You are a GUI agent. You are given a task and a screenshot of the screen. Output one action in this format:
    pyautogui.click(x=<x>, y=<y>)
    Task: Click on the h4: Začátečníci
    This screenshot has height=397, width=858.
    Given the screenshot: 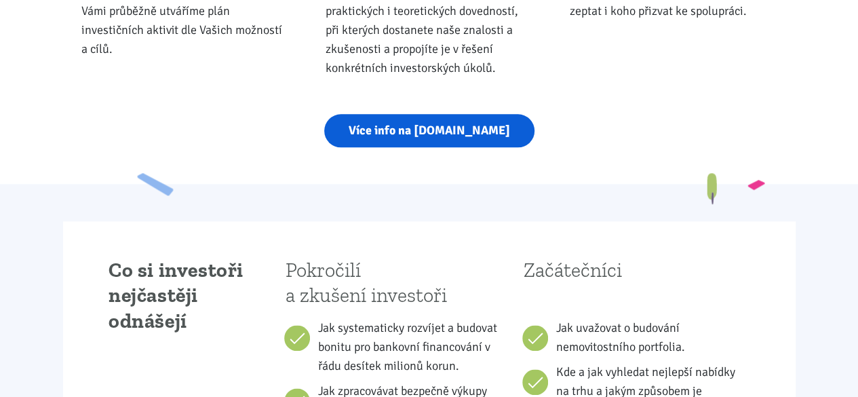 What is the action you would take?
    pyautogui.click(x=634, y=285)
    